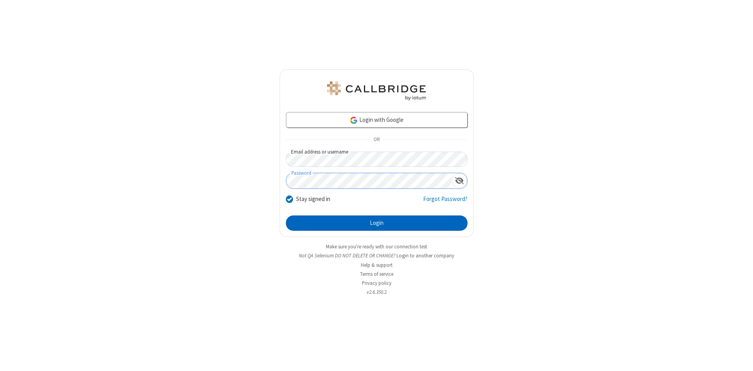 The image size is (753, 371). What do you see at coordinates (376, 274) in the screenshot?
I see `a: Terms of service` at bounding box center [376, 274].